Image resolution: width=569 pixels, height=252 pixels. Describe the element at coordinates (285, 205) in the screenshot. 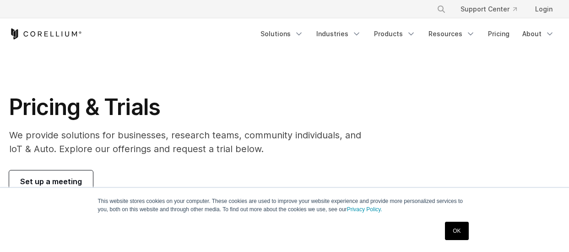

I see `p: This website stores cookies on your computer. These cookies are used to improve your website expe...` at that location.